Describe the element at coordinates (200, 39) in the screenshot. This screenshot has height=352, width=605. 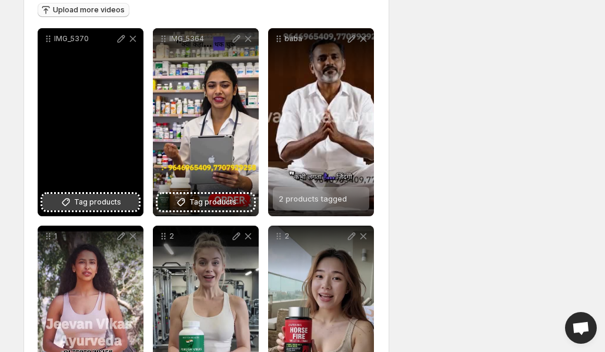
I see `p: IMG_5364` at that location.